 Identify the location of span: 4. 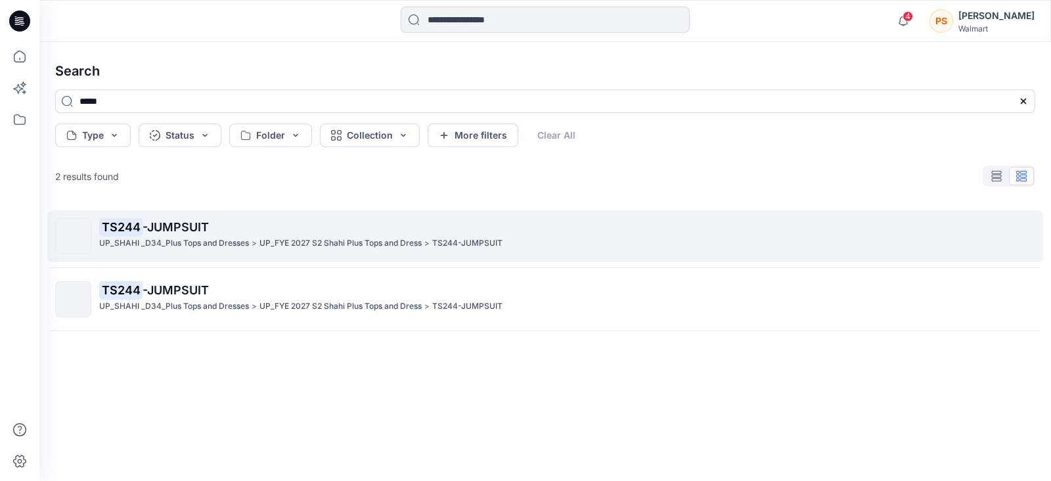
(908, 16).